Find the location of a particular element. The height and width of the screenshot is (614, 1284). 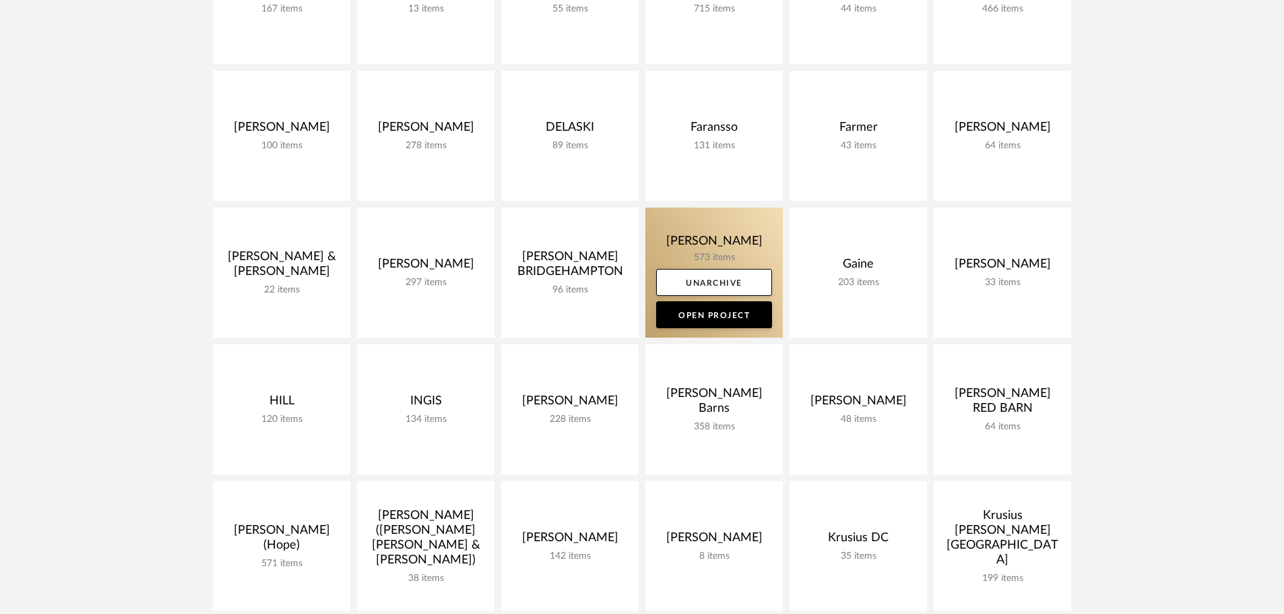

div: 22 items is located at coordinates (282, 290).